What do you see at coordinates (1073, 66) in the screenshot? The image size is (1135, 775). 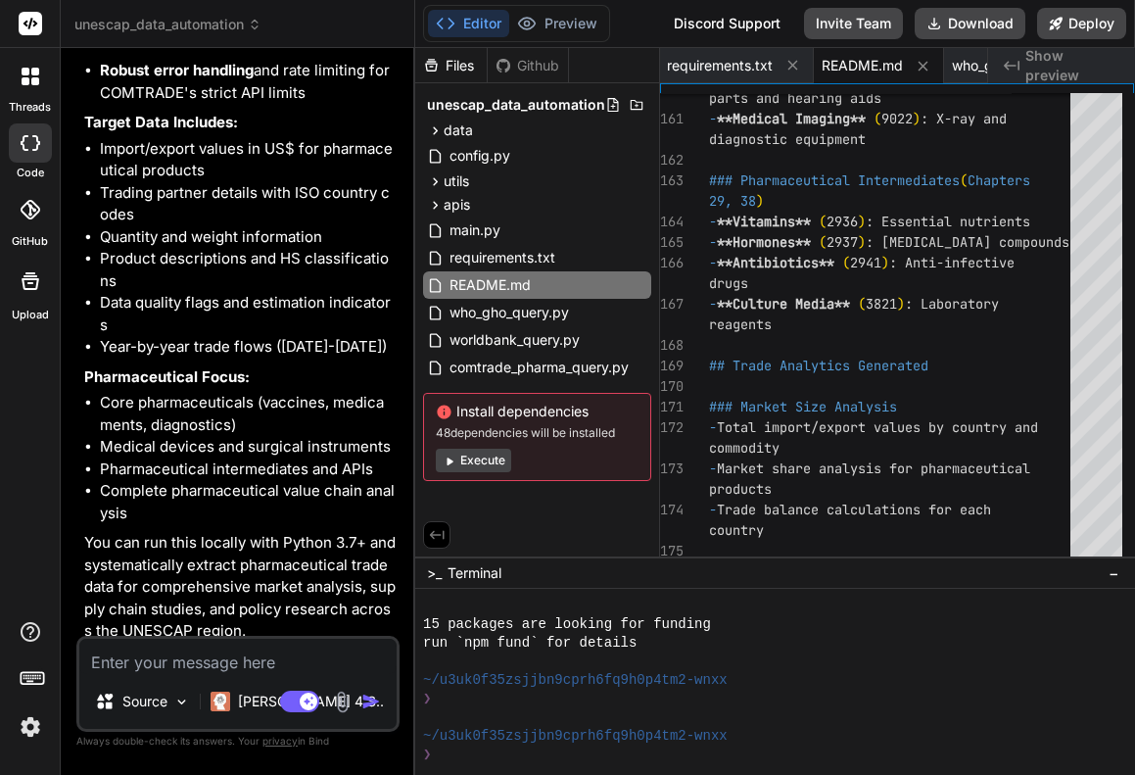 I see `span: Show preview` at bounding box center [1073, 66].